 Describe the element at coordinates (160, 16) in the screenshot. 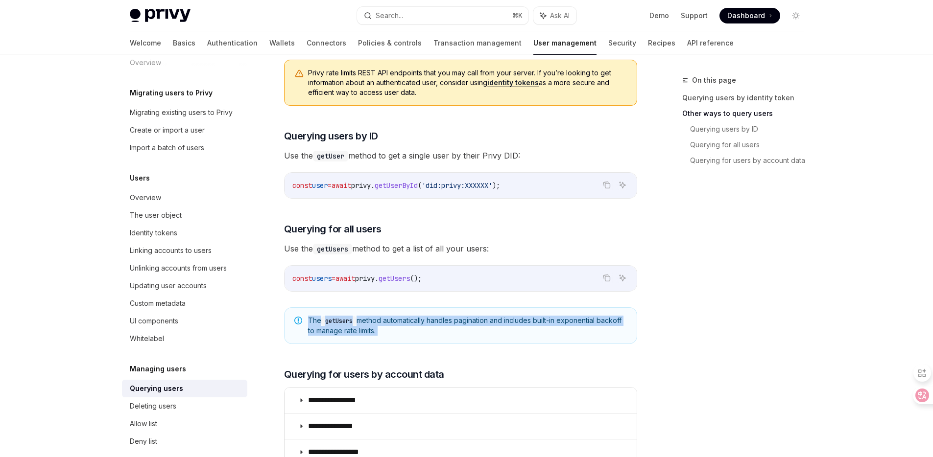

I see `img: light logo` at that location.